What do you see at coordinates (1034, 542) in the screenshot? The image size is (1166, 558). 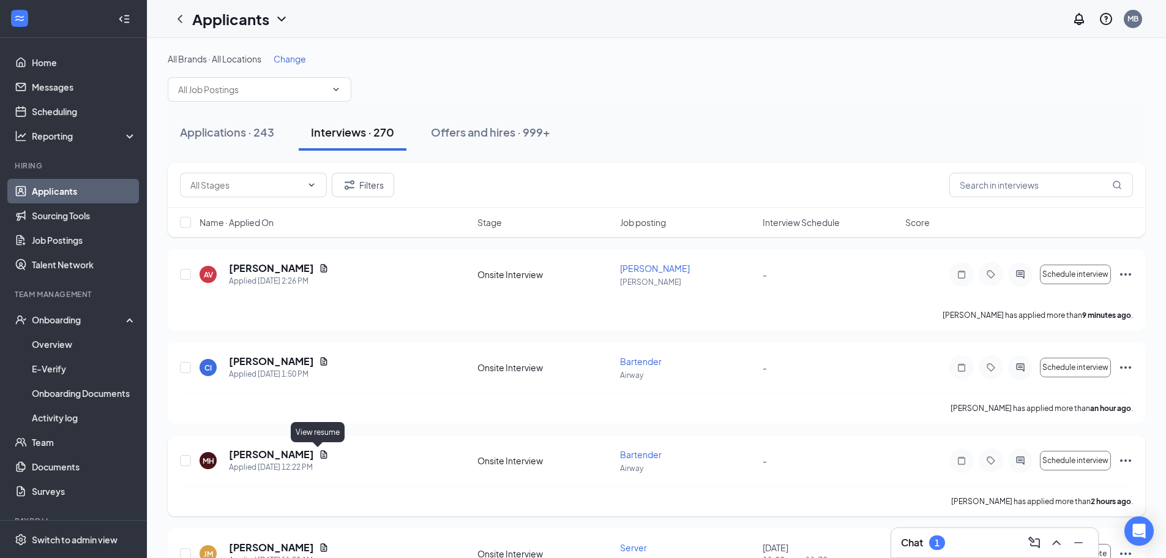 I see `button: ComposeMessage` at bounding box center [1034, 542].